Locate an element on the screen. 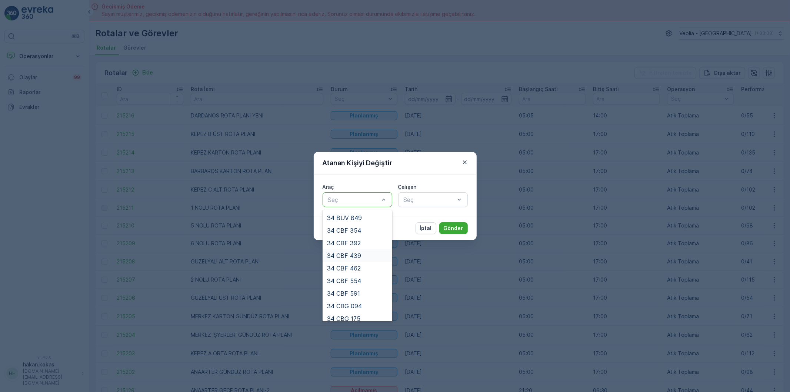 The height and width of the screenshot is (392, 790). label: Araç is located at coordinates (328, 187).